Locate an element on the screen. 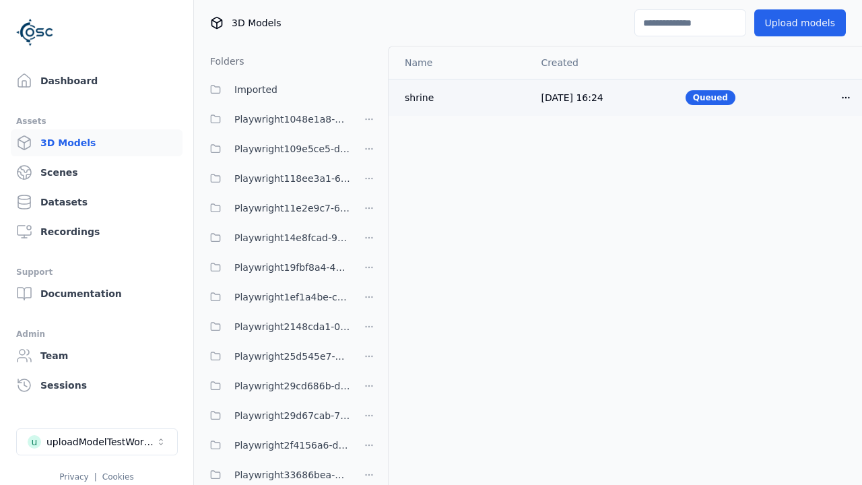  span: Playwright11e2e9c7-6c23-4ce7-ac48-ea95a4ff6a43 is located at coordinates (292, 208).